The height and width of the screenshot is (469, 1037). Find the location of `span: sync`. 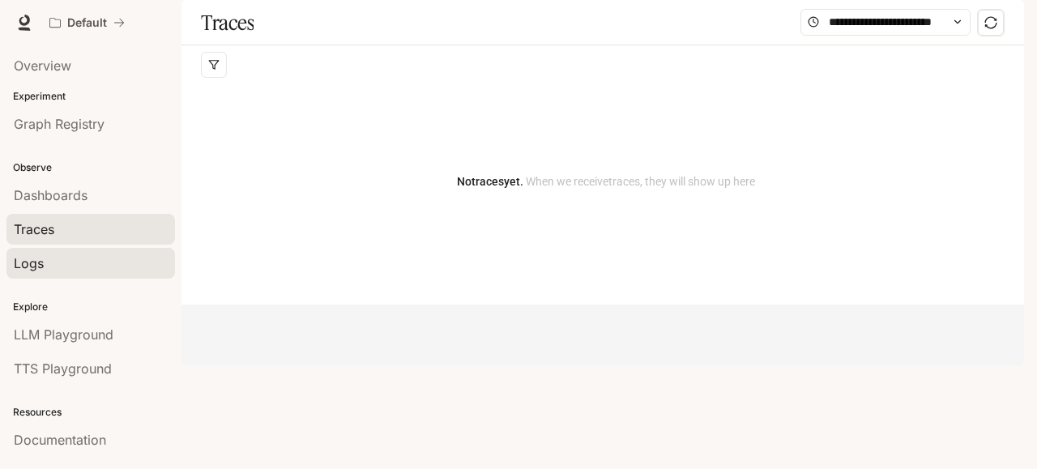

span: sync is located at coordinates (991, 23).